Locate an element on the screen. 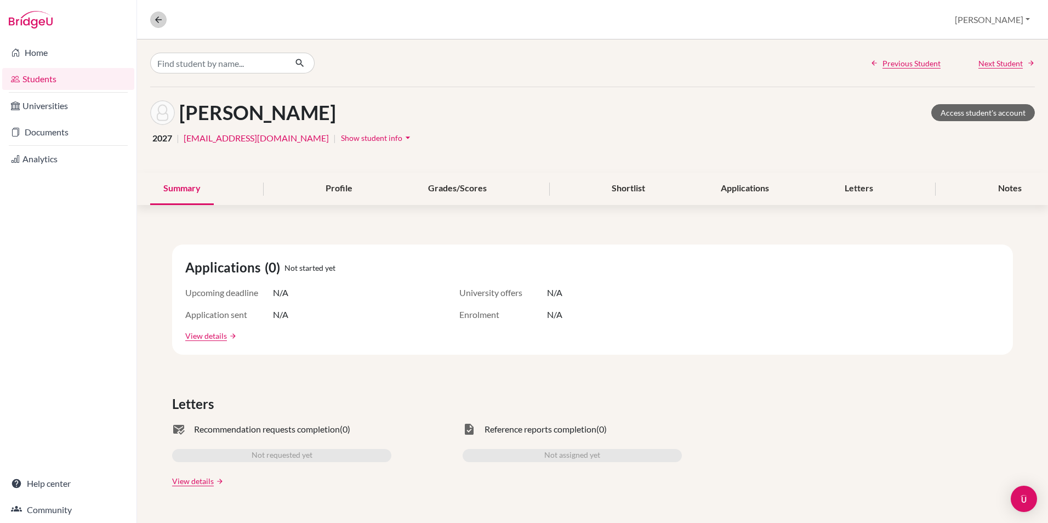 The image size is (1048, 523). button: Show student infoarrow_drop_down is located at coordinates (377, 138).